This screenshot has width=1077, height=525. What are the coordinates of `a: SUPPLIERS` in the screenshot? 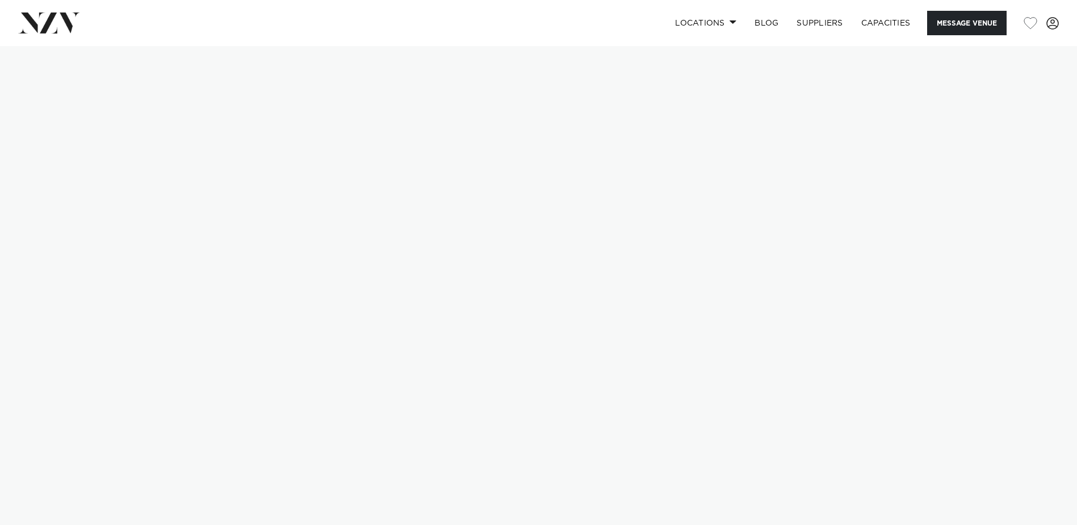 It's located at (819, 23).